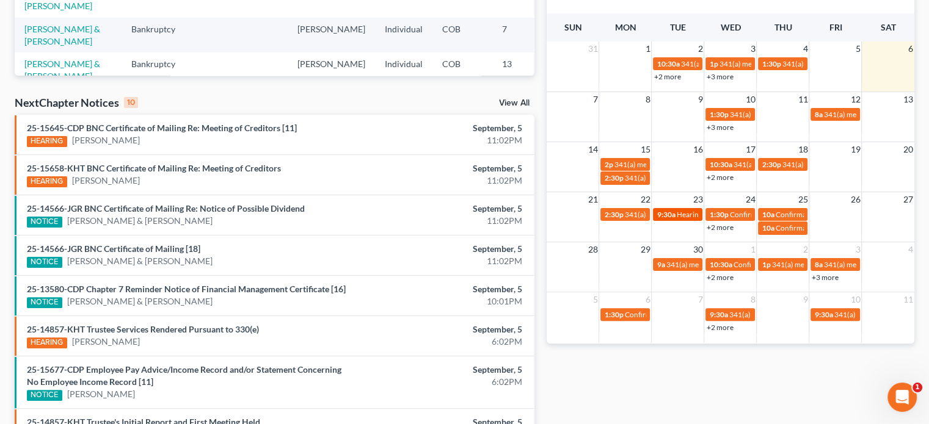 The height and width of the screenshot is (424, 929). What do you see at coordinates (647, 100) in the screenshot?
I see `span: 8` at bounding box center [647, 100].